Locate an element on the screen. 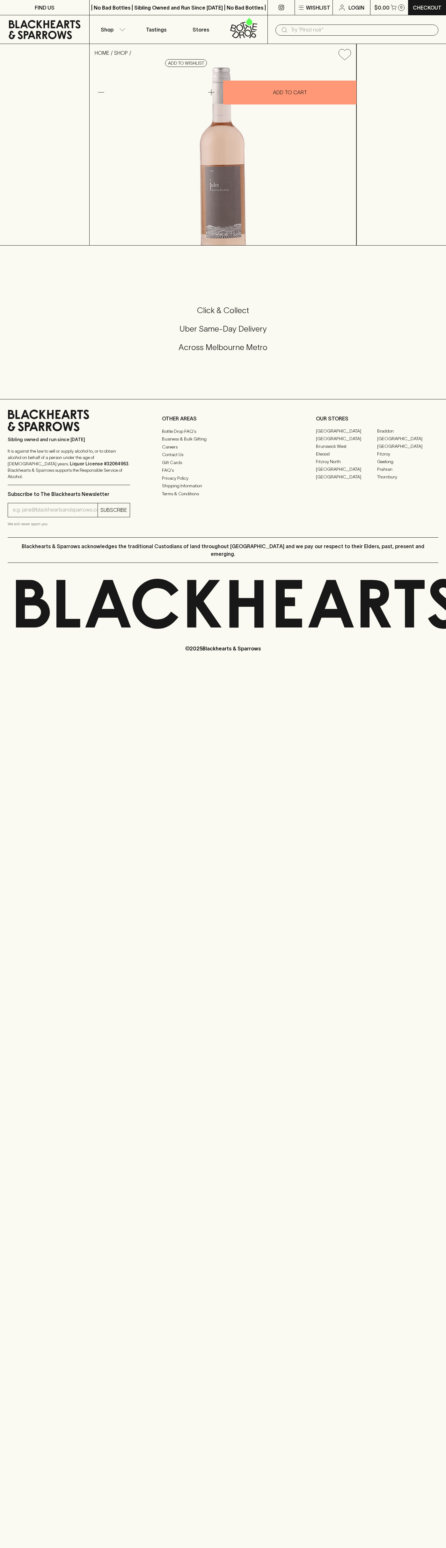 The height and width of the screenshot is (1548, 446). p: 0 is located at coordinates (401, 7).